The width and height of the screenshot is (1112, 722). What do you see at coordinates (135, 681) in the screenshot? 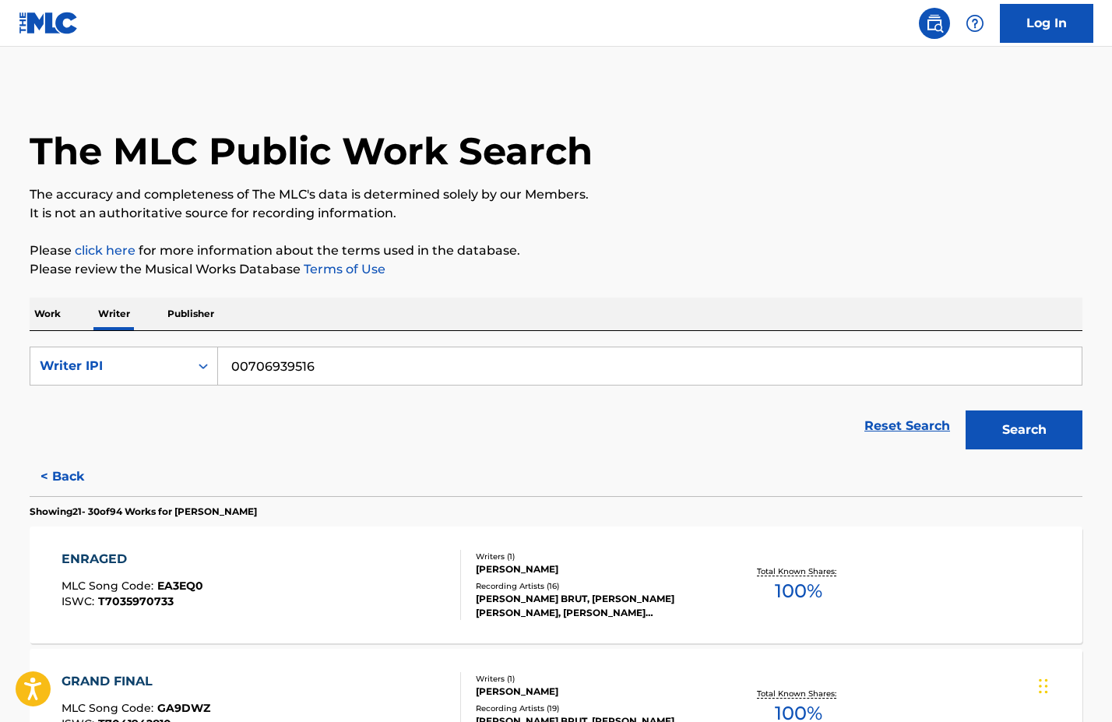
I see `div: GRAND FINAL` at bounding box center [135, 681].